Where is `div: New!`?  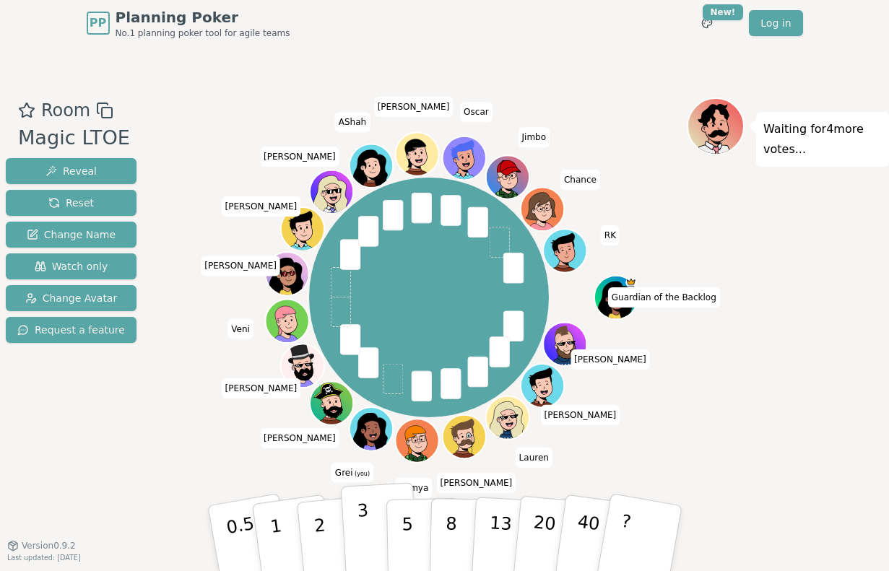 div: New! is located at coordinates (723, 12).